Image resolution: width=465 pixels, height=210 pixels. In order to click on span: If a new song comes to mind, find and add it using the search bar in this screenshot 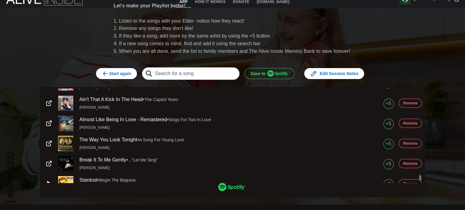, I will do `click(190, 44)`.